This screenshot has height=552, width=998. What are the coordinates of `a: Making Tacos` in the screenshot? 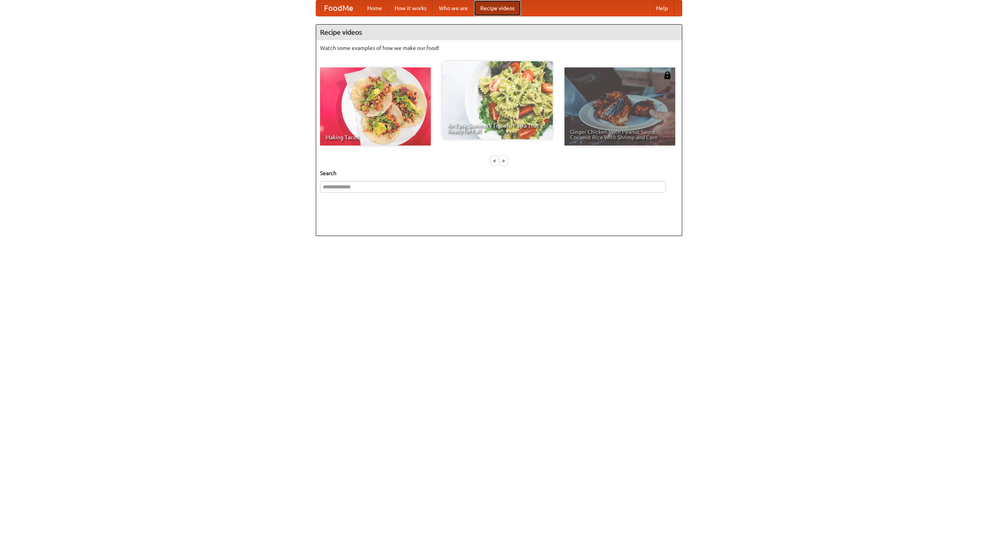 It's located at (375, 106).